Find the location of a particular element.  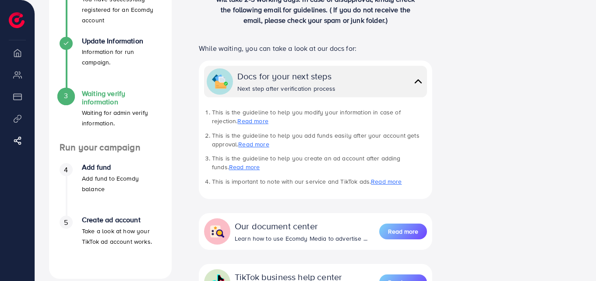

div: Learn how to use Ecomdy Media to advertise ... is located at coordinates (301, 238).